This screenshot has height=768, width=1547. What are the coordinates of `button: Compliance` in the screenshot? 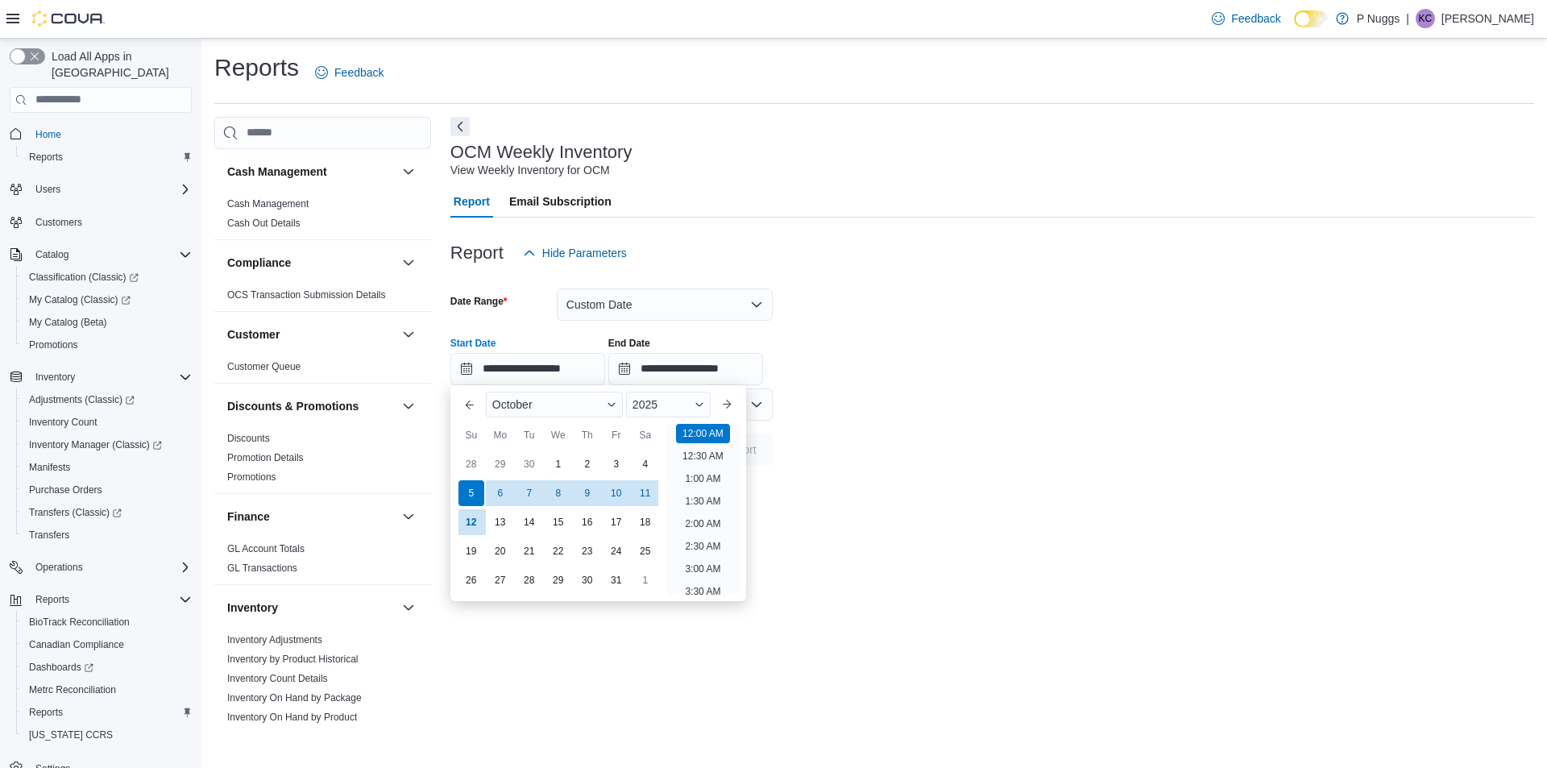 It's located at (409, 263).